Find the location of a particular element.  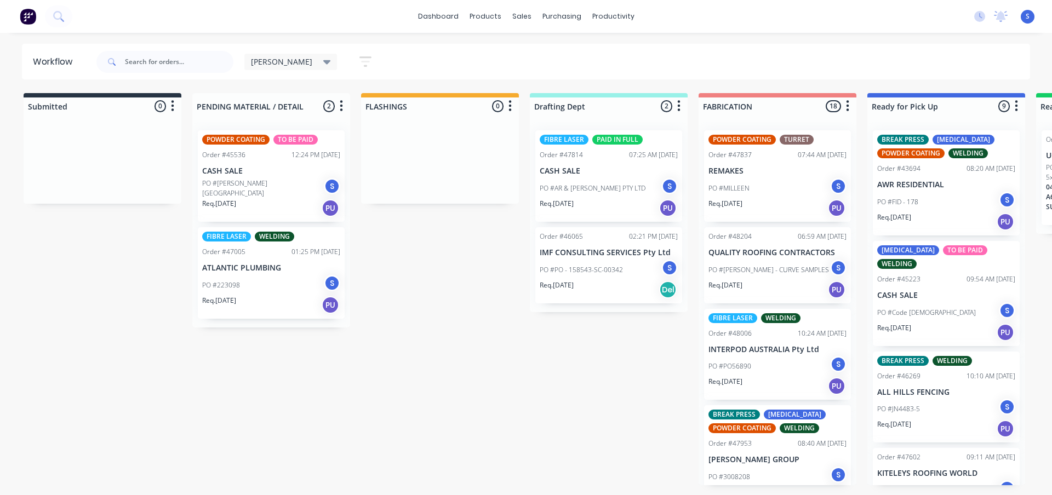

p: KITELEYS ROOFING WORLD is located at coordinates (946, 473).